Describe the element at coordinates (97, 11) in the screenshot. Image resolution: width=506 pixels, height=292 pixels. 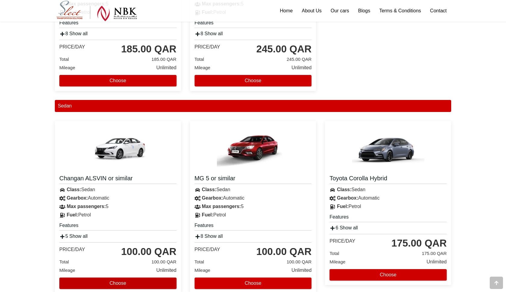
I see `img: Select Rent a Car` at that location.